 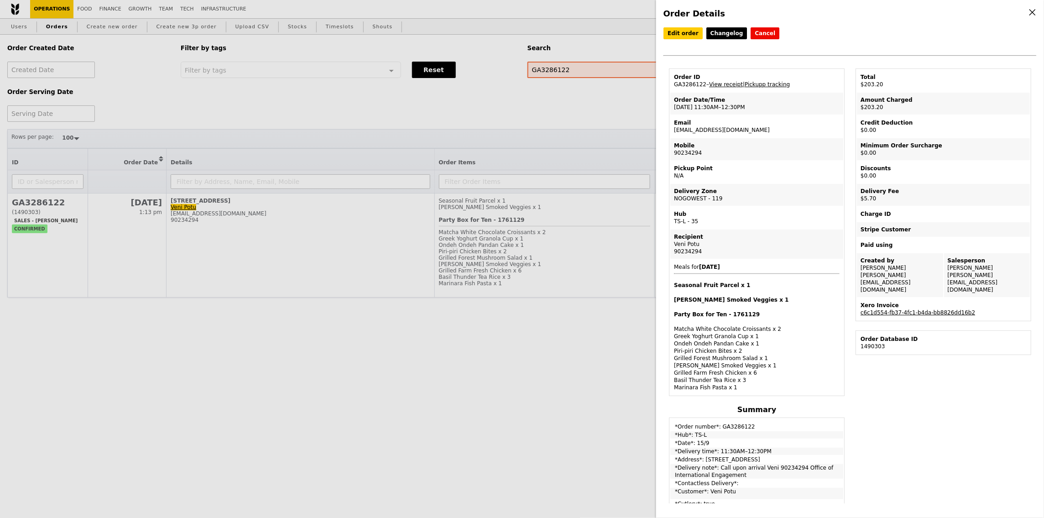 I want to click on div: Matcha White Chocolate Croissants x 2 Greek Yoghurt Granola Cup x 1 Ondeh Ondeh Pandan Cake x 1 P..., so click(x=757, y=351).